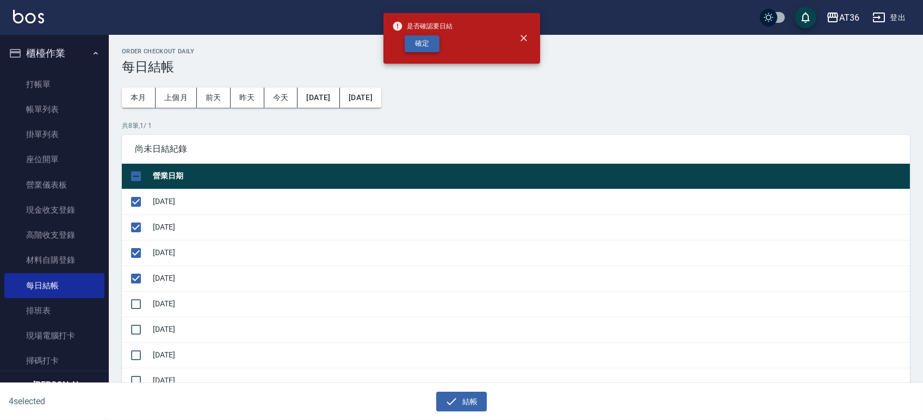  What do you see at coordinates (176, 97) in the screenshot?
I see `button: 上個月` at bounding box center [176, 97].